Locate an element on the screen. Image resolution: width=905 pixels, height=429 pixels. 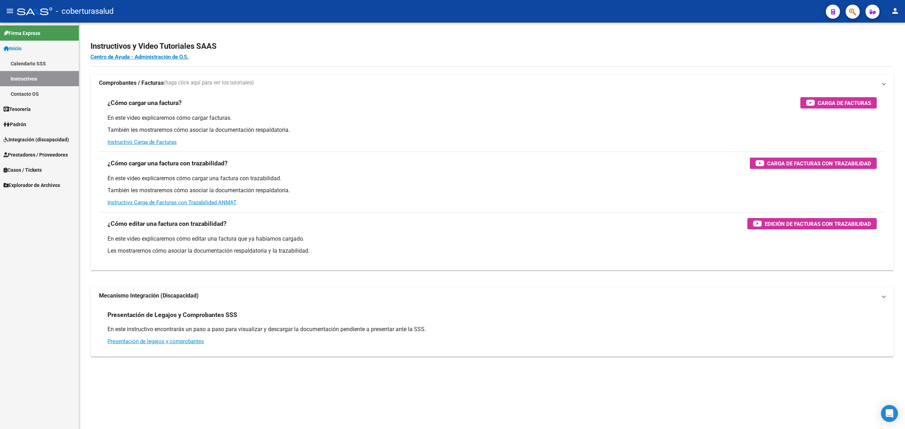
div: Mecanismo Integración (Discapacidad) is located at coordinates (492, 330).